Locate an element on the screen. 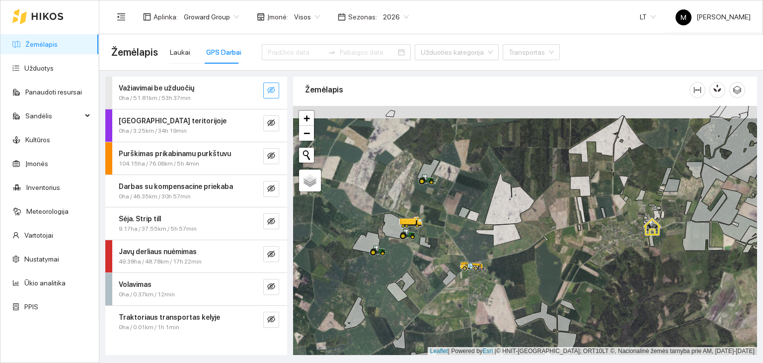 The width and height of the screenshot is (763, 363). a: Kultūros is located at coordinates (38, 140).